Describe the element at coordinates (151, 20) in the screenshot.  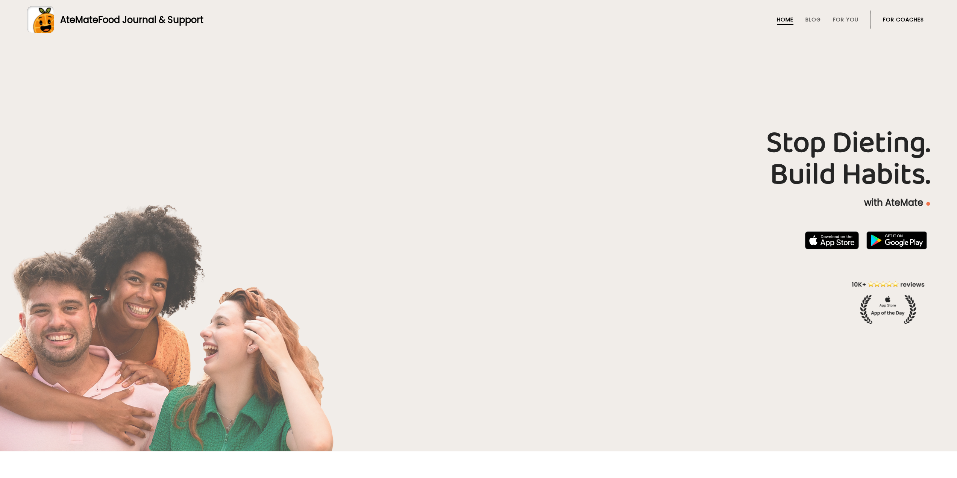
I see `span: Food Journal & Support` at that location.